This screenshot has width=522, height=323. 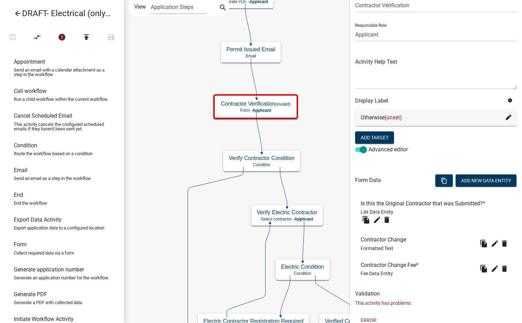 I want to click on h6: Contractor Change Fee, so click(x=391, y=265).